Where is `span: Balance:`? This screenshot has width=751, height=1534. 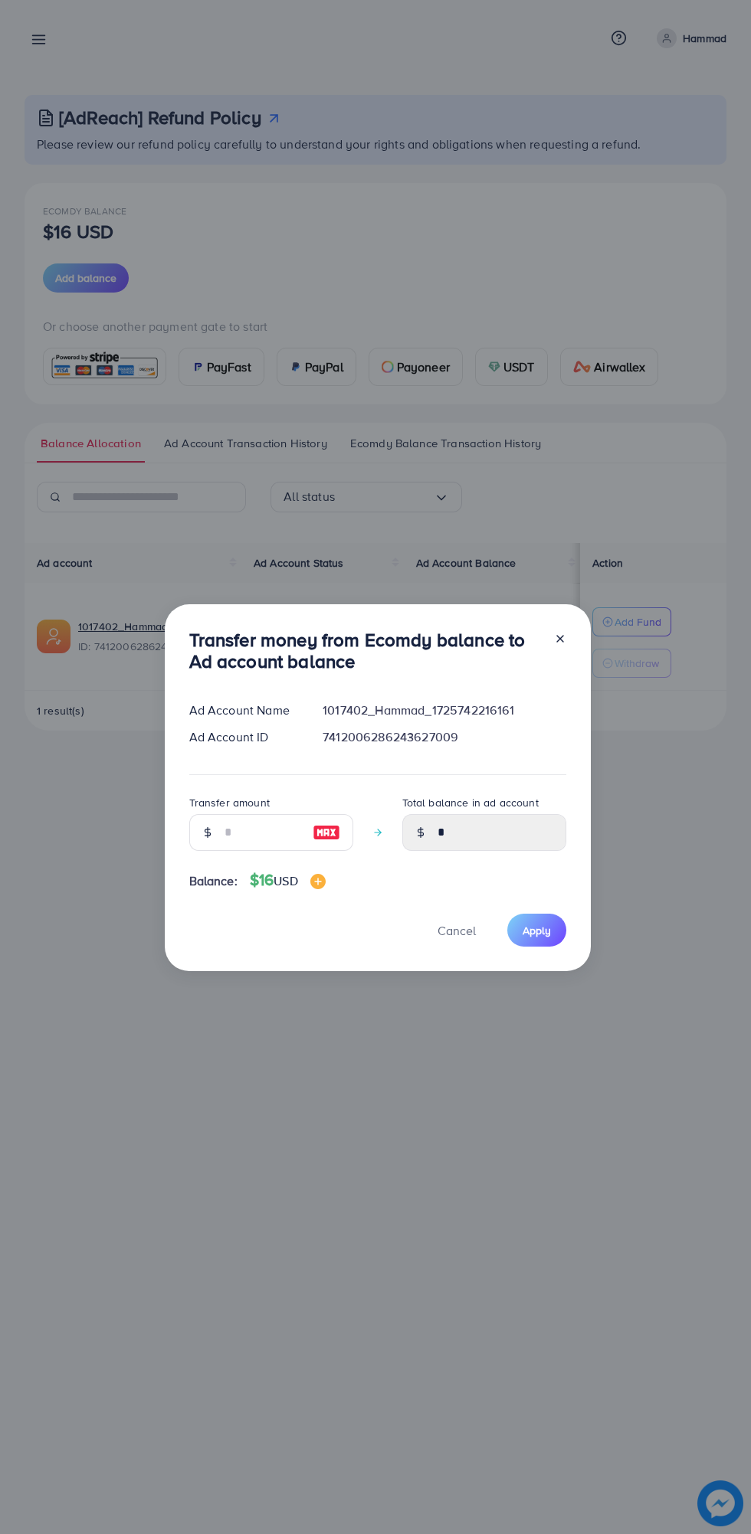 span: Balance: is located at coordinates (213, 881).